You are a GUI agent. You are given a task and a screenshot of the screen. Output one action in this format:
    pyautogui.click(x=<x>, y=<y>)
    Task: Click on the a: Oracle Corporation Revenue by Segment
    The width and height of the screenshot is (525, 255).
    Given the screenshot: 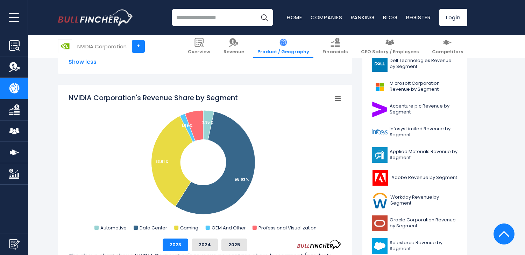 What is the action you would take?
    pyautogui.click(x=415, y=223)
    